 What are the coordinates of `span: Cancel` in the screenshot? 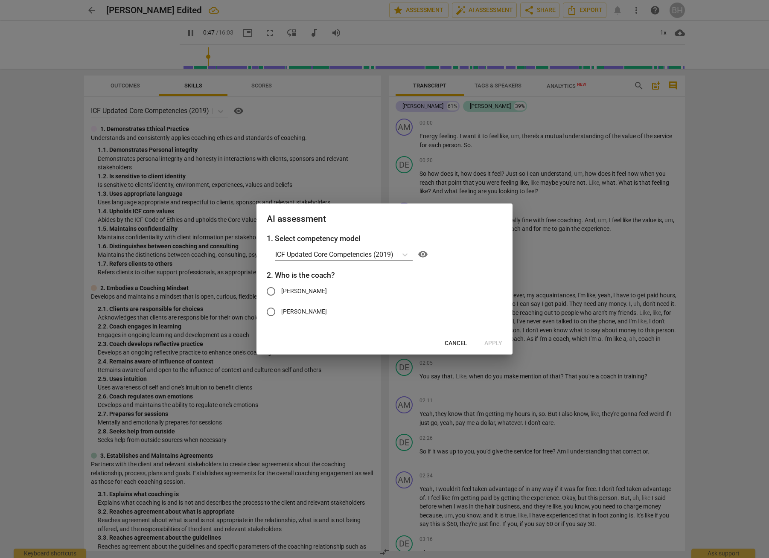 It's located at (456, 344).